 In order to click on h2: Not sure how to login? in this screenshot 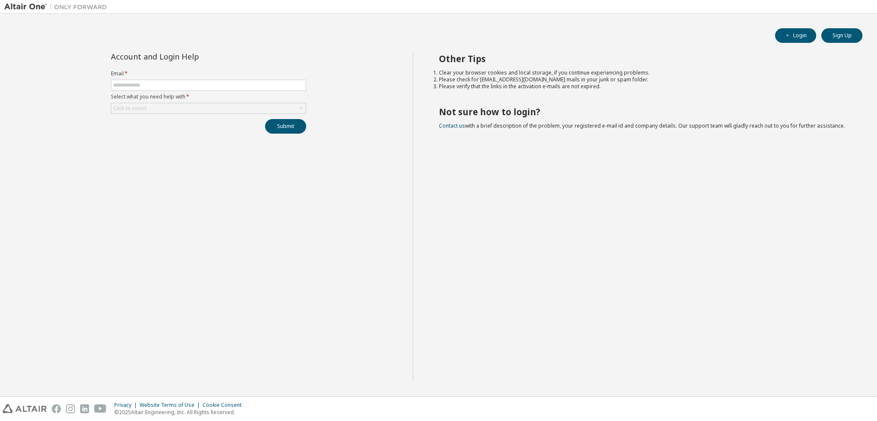, I will do `click(643, 112)`.